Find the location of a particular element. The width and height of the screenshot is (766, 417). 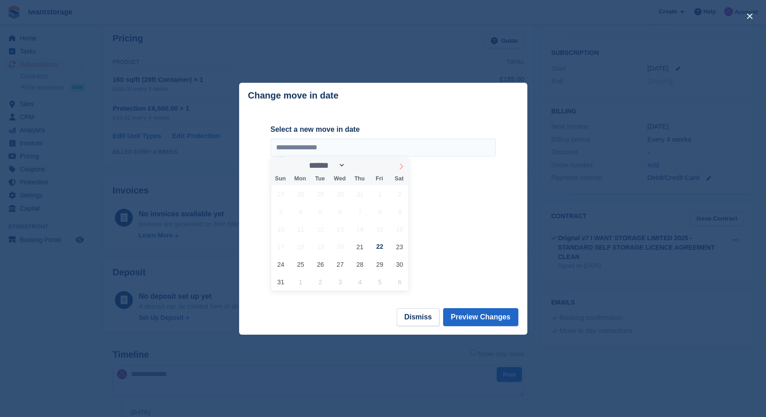

span: August 21, 2025 is located at coordinates (360, 247).